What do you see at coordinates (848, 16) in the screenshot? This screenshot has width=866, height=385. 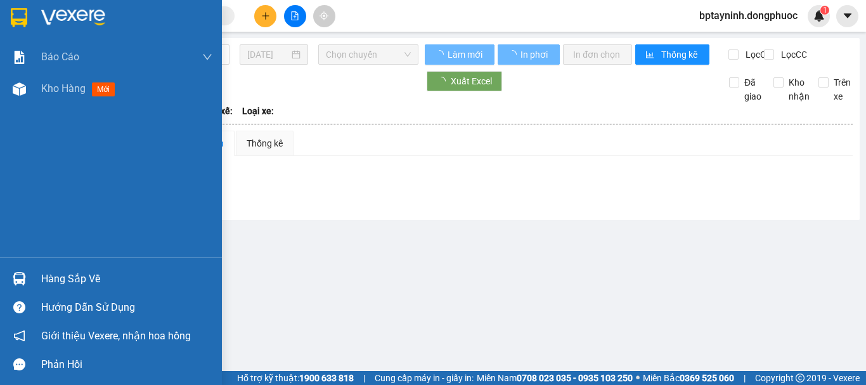 I see `span: caret-down` at bounding box center [848, 16].